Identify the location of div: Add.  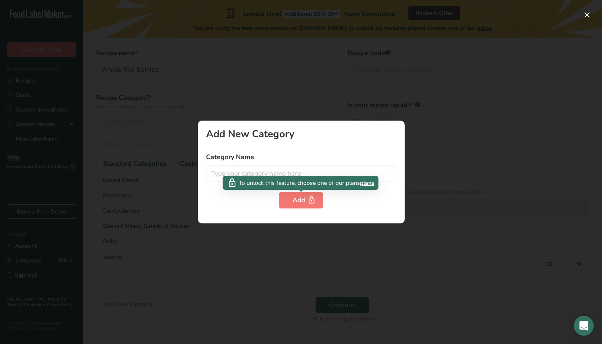
(301, 200).